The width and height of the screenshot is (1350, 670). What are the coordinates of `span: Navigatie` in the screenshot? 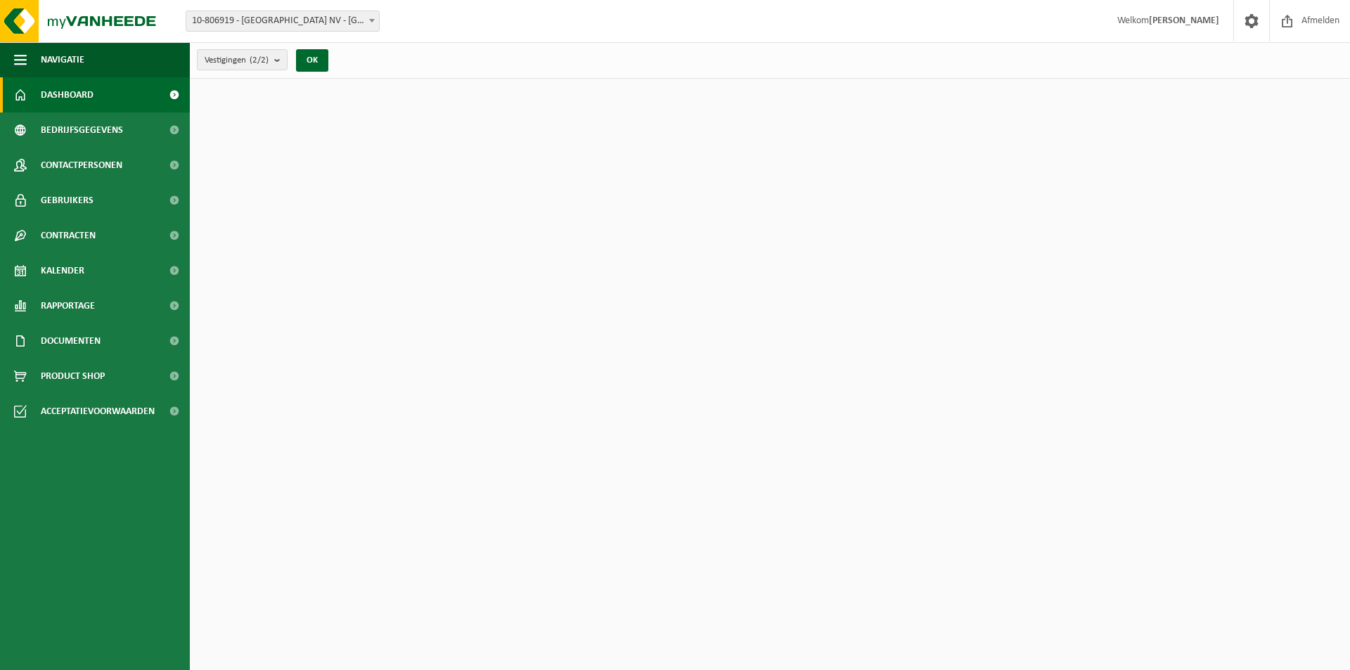 It's located at (63, 60).